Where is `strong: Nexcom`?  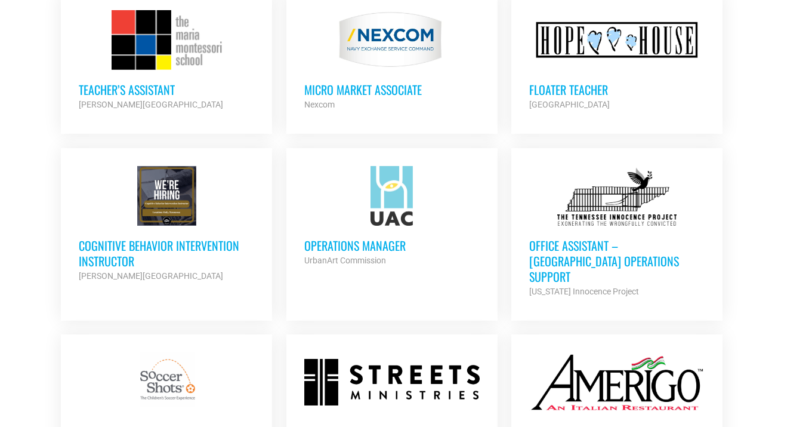 strong: Nexcom is located at coordinates (319, 104).